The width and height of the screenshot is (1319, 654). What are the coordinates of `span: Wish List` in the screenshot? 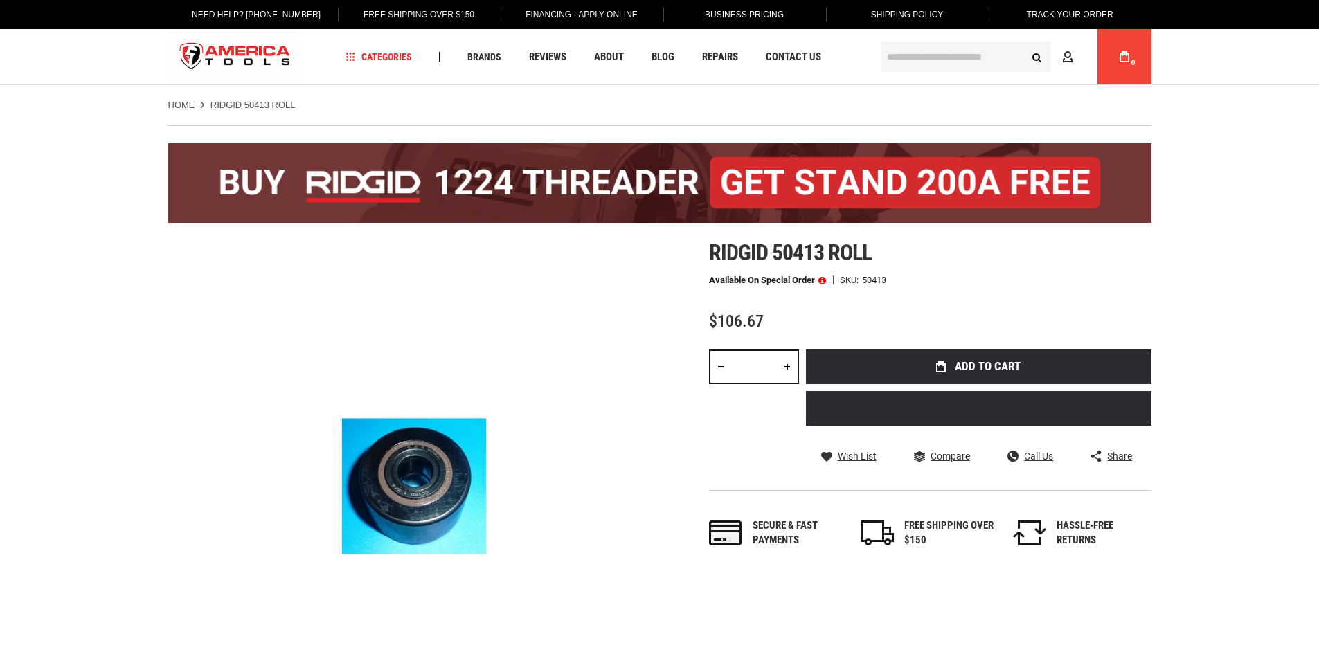 It's located at (857, 456).